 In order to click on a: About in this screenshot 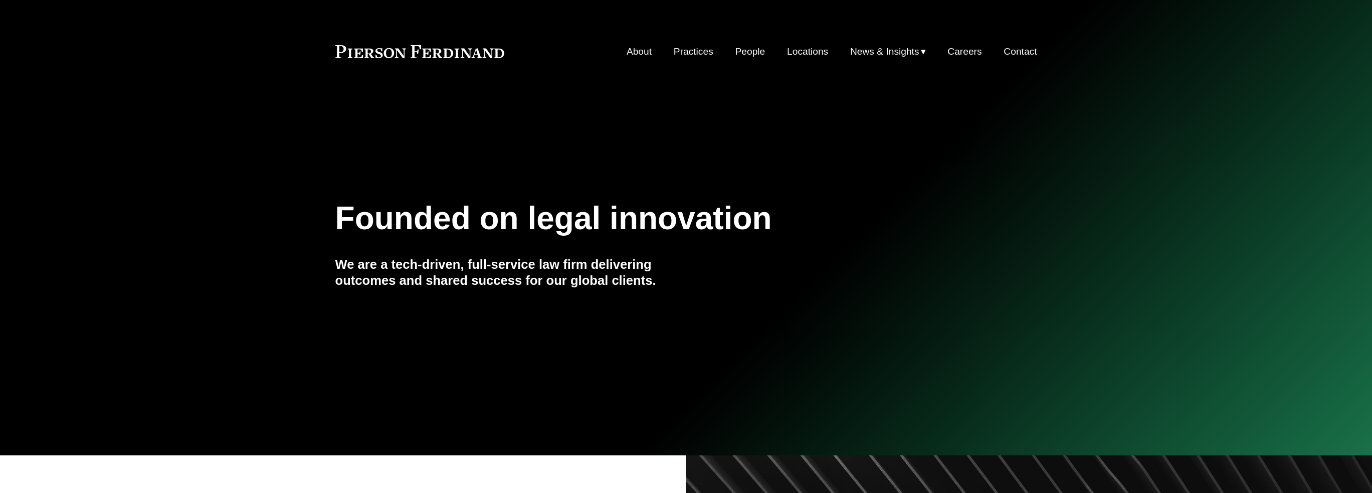, I will do `click(639, 52)`.